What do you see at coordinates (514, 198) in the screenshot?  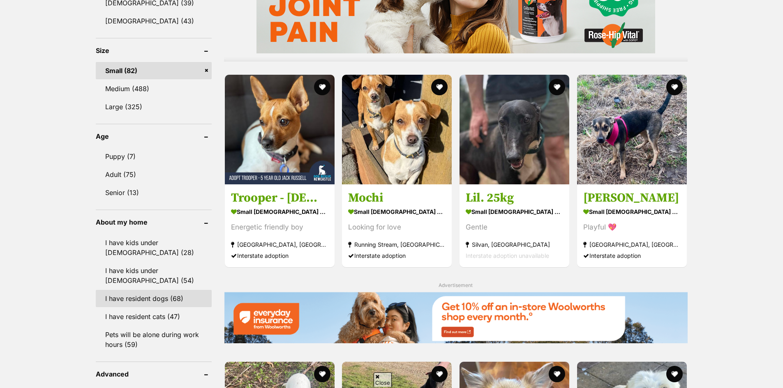 I see `h3: Lil. 25kg` at bounding box center [514, 198].